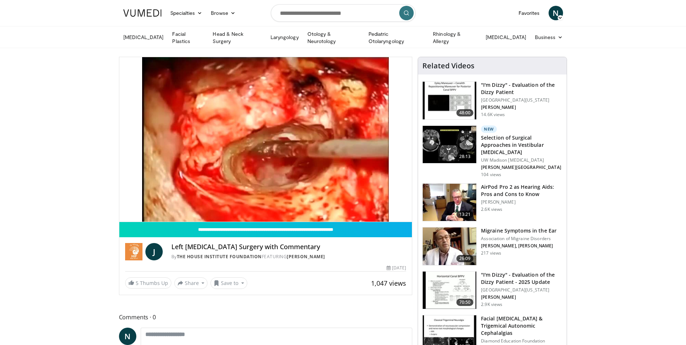 This screenshot has height=345, width=686. I want to click on h3: Migraine Symptoms in the Ear, so click(519, 231).